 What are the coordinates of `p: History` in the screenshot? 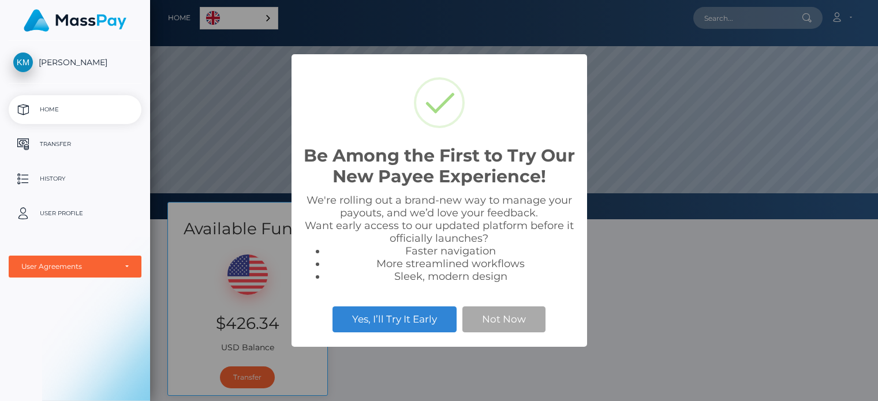 It's located at (75, 179).